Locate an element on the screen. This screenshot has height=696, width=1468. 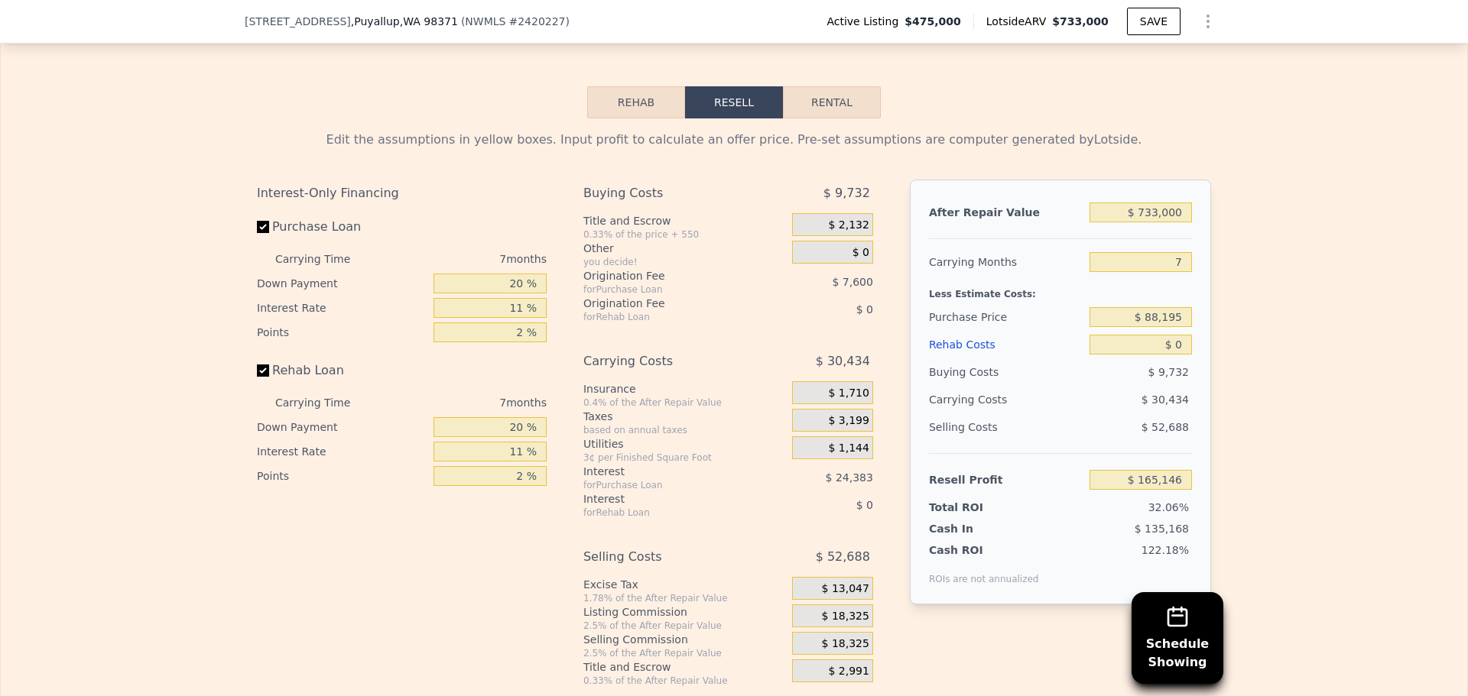
span: $733,000 is located at coordinates (1080, 21).